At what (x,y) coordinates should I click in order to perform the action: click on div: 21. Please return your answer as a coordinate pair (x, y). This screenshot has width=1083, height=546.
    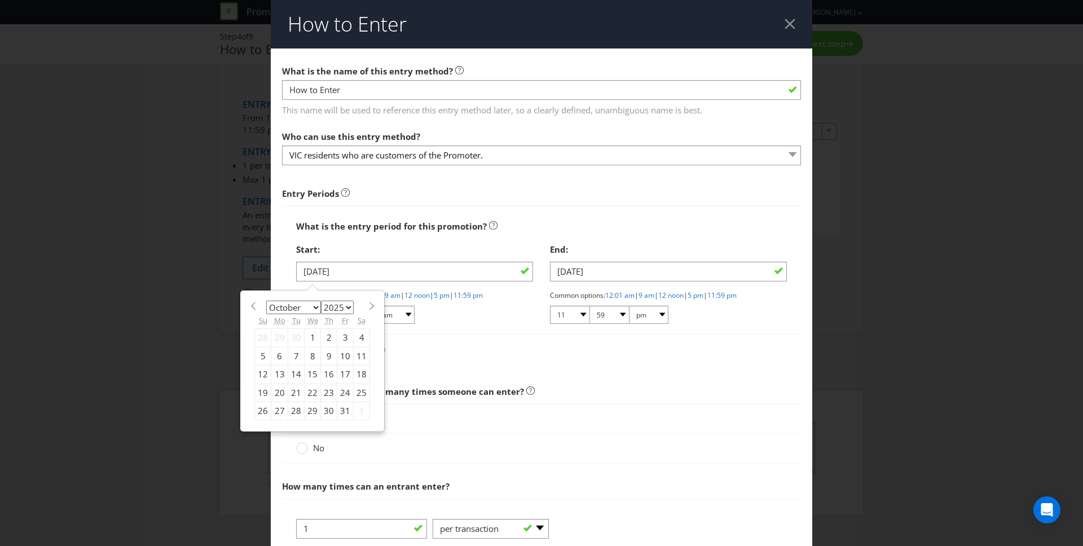
    Looking at the image, I should click on (296, 392).